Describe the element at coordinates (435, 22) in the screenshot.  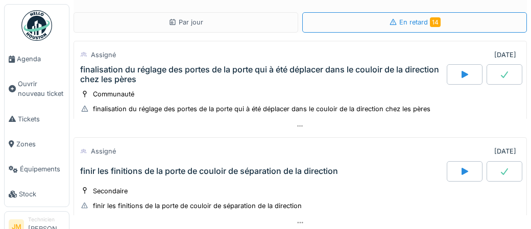
I see `span: 14` at that location.